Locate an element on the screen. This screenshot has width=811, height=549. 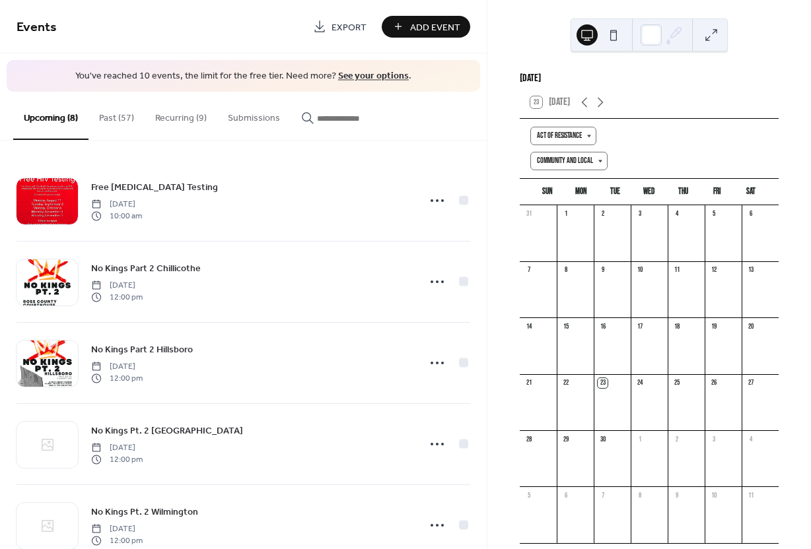
a: No Kings Part 2 Hillsboro is located at coordinates (142, 349).